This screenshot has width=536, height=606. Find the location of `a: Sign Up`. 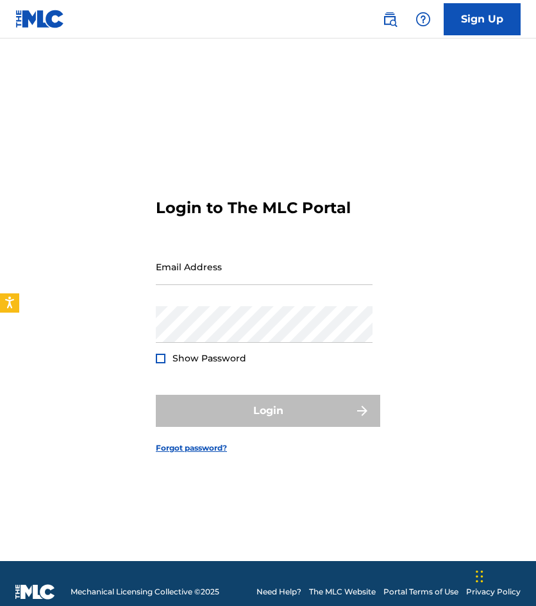

a: Sign Up is located at coordinates (482, 19).